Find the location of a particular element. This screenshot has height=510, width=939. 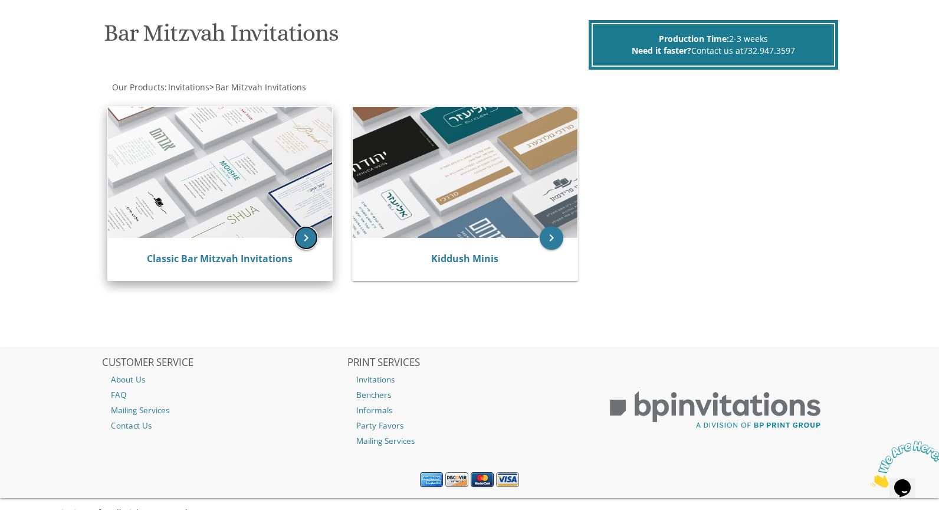

a: About Us is located at coordinates (224, 379).